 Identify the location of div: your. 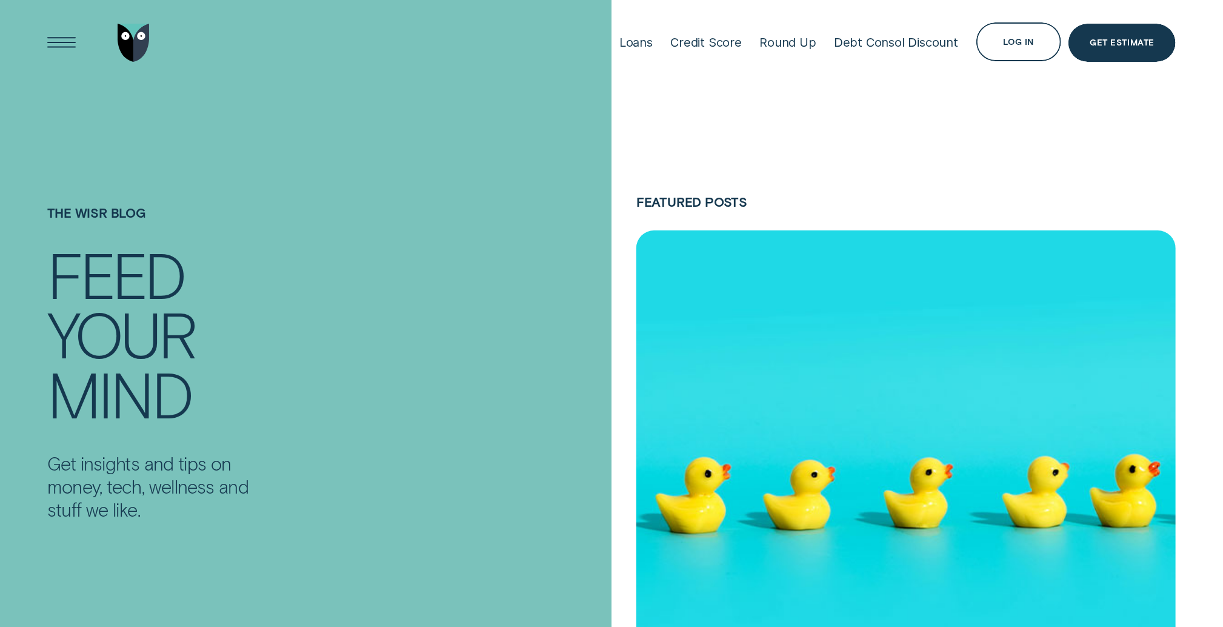
(121, 333).